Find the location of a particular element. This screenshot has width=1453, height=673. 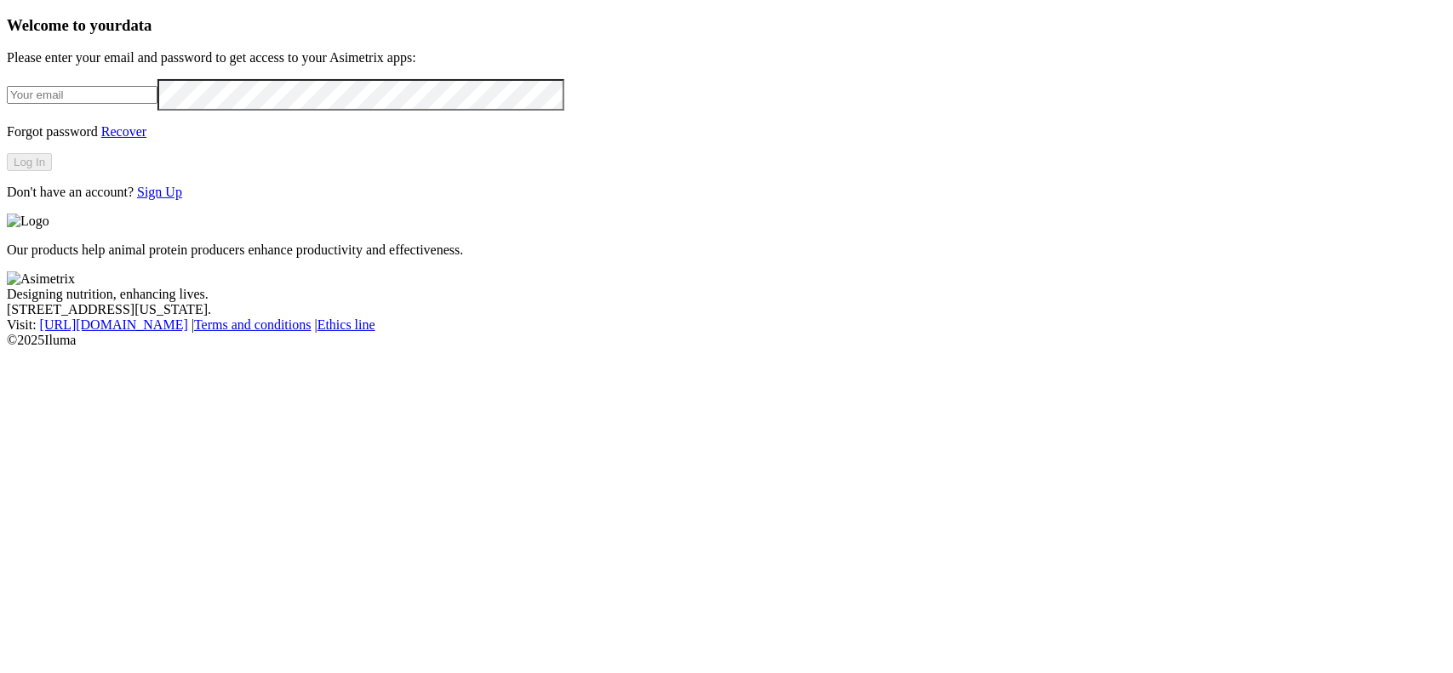

h3: Welcome to your is located at coordinates (726, 26).